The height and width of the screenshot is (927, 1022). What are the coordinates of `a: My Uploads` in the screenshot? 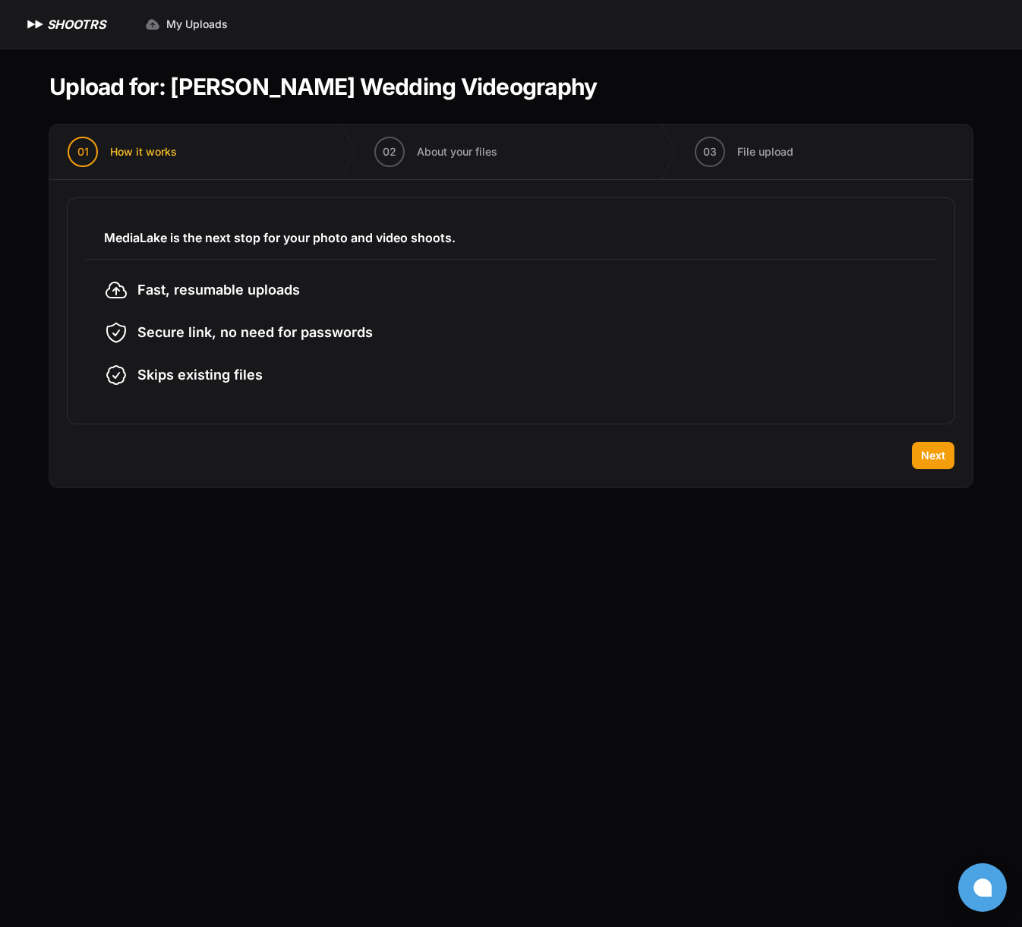 It's located at (186, 24).